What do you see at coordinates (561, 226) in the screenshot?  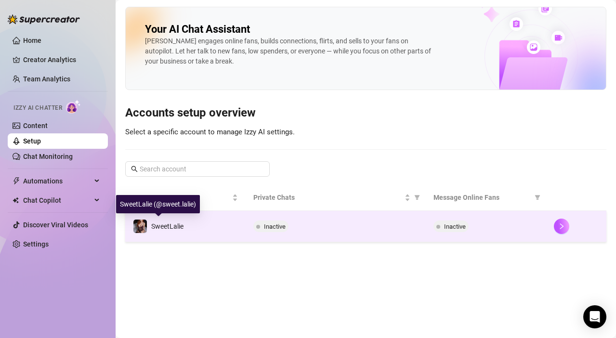 I see `span: right` at bounding box center [561, 226].